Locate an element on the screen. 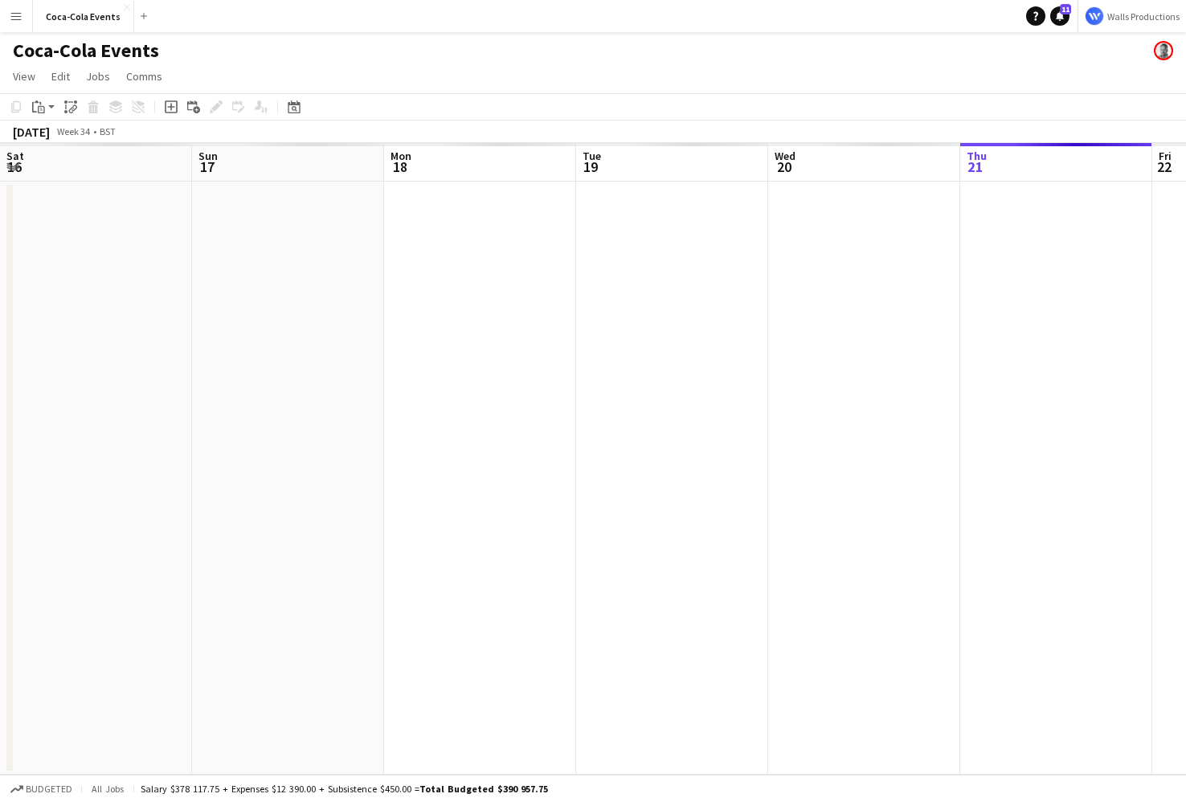 This screenshot has width=1186, height=802. span: Fri is located at coordinates (1165, 156).